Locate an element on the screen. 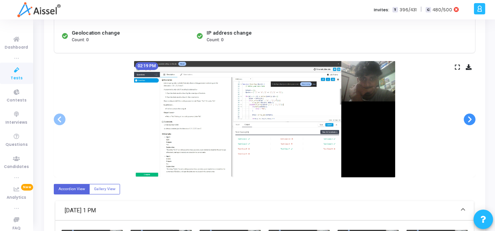  span: Questions is located at coordinates (16, 145).